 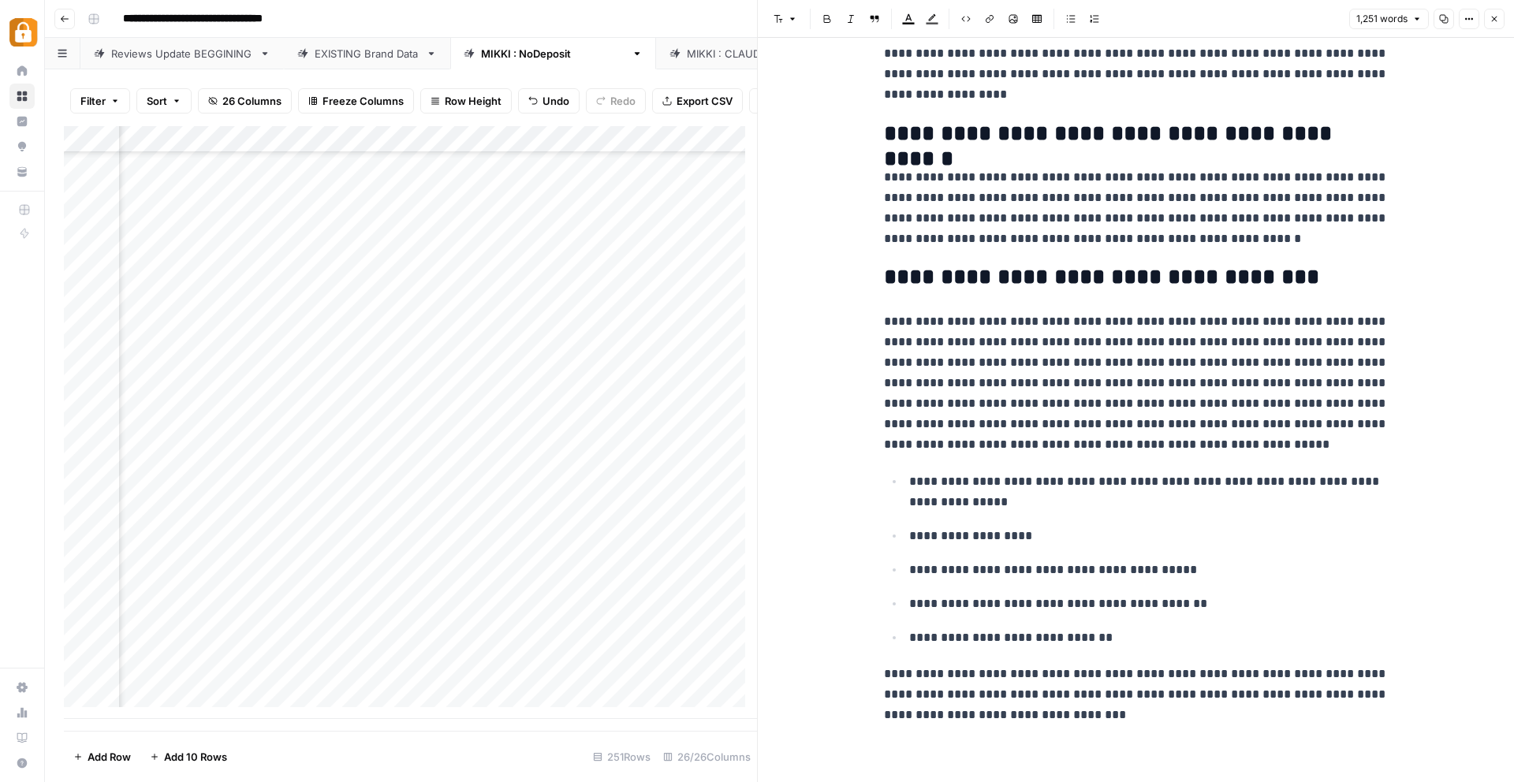 I want to click on span: Row Height, so click(x=473, y=101).